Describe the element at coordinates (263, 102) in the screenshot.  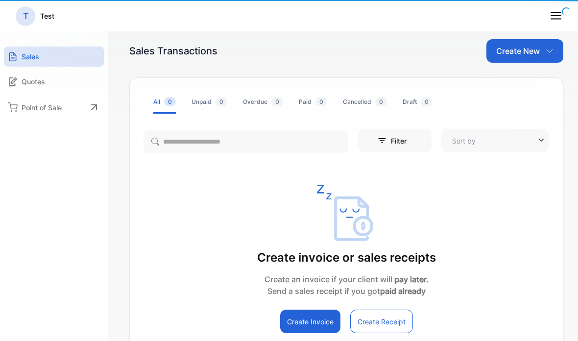
I see `div: Overdue` at that location.